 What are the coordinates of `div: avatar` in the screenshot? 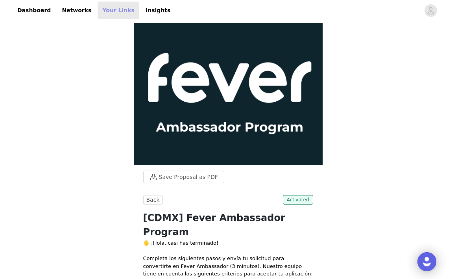 It's located at (430, 11).